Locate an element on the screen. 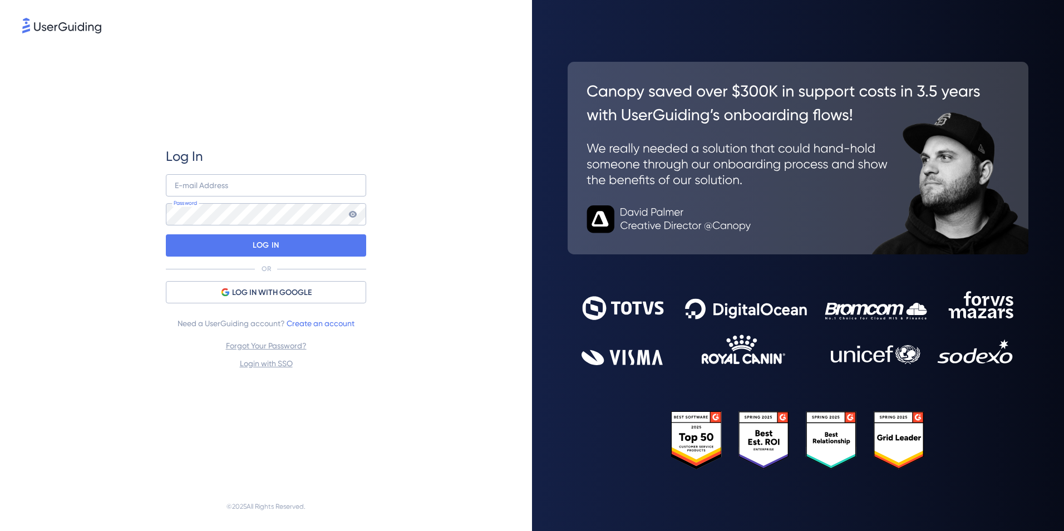 This screenshot has width=1064, height=531. input: example@company.com is located at coordinates (266, 185).